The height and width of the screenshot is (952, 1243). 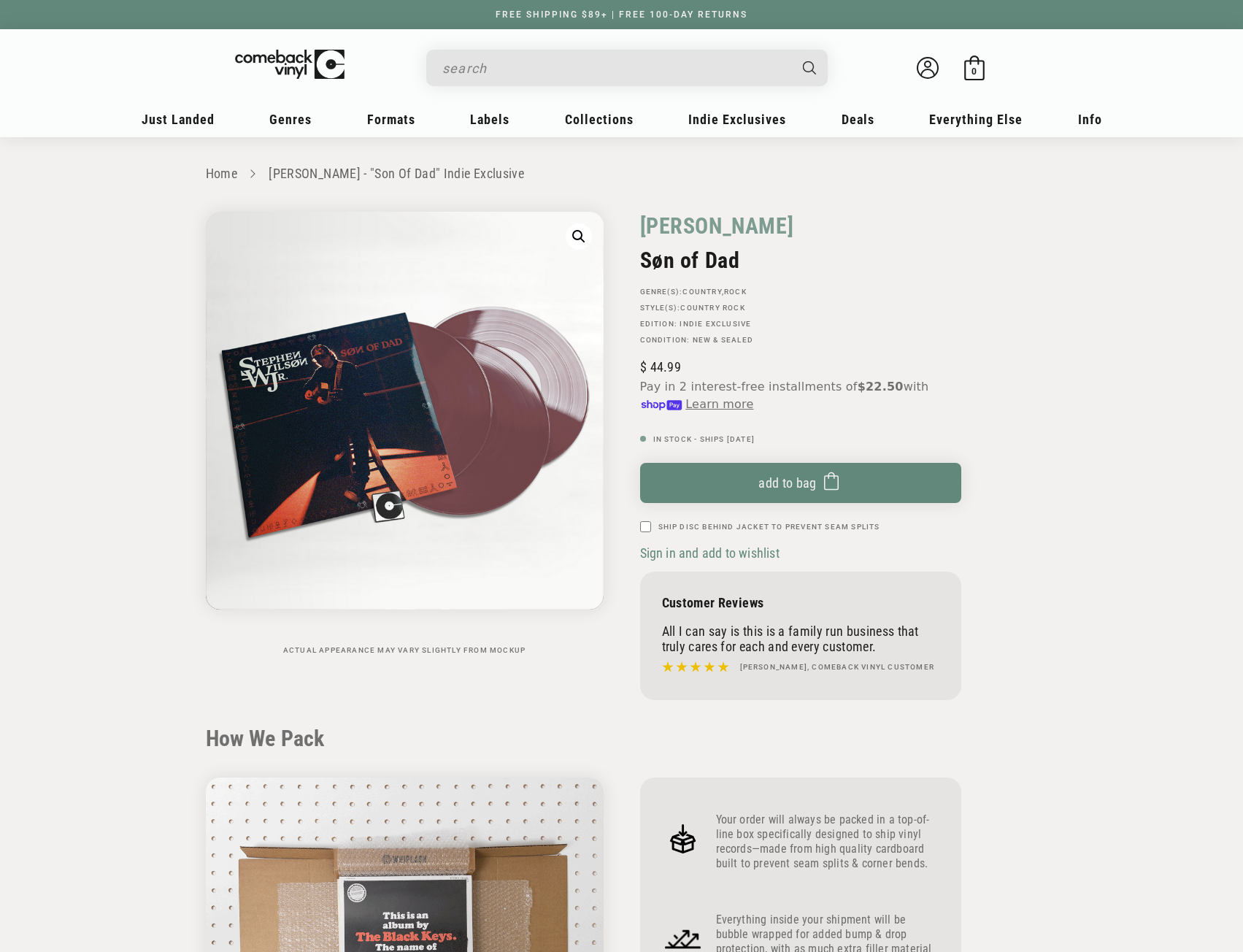 What do you see at coordinates (735, 291) in the screenshot?
I see `a: Rock` at bounding box center [735, 291].